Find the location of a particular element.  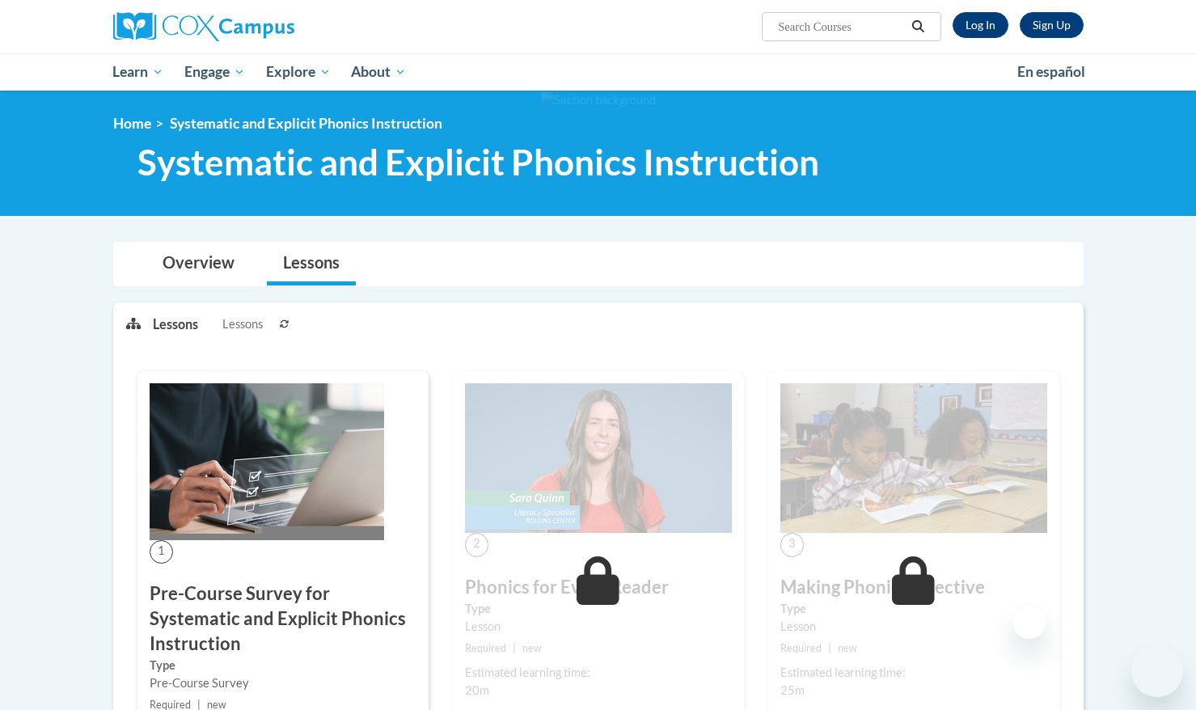

span: 1 is located at coordinates (161, 552).